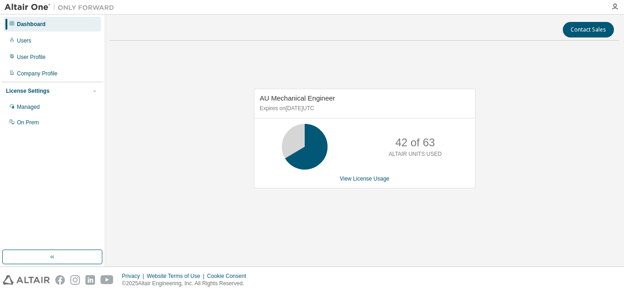 Image resolution: width=624 pixels, height=293 pixels. I want to click on p: © 2025 Altair Engineering, Inc. All Rights Reserved., so click(187, 283).